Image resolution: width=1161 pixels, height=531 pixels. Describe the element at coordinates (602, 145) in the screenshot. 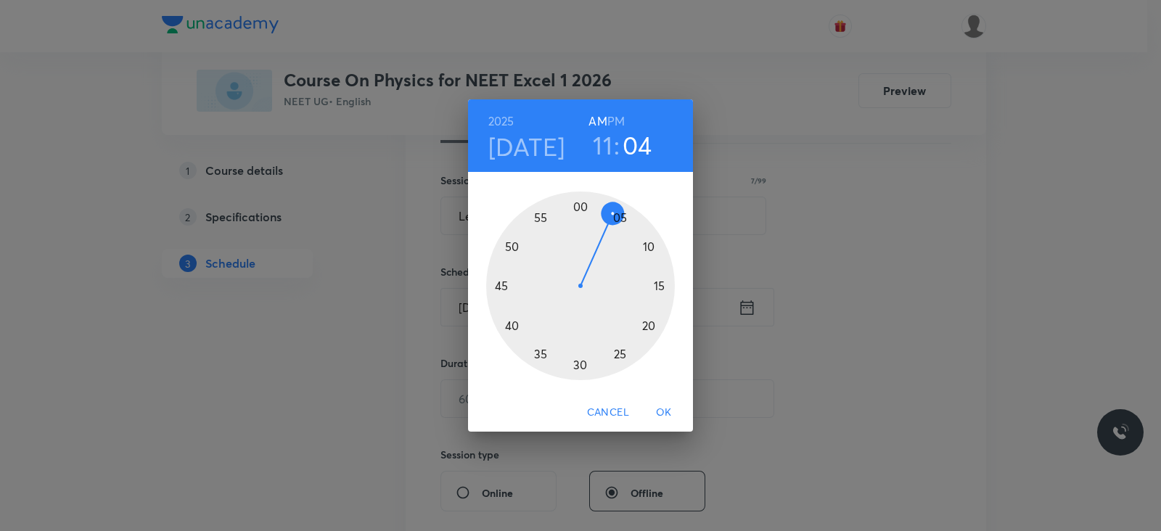

I see `button: 11` at that location.